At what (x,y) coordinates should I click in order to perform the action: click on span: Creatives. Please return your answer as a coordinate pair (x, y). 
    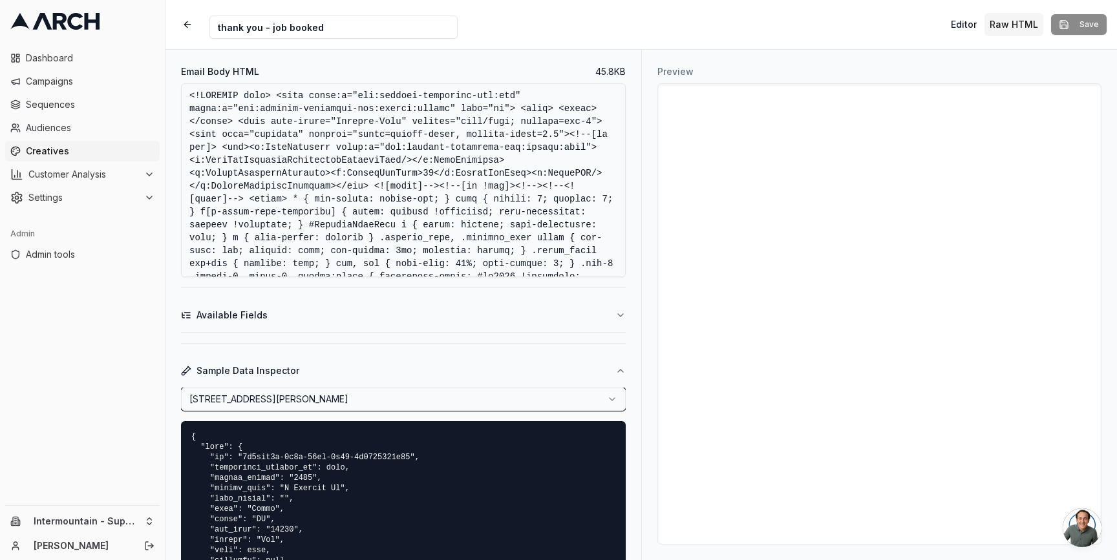
    Looking at the image, I should click on (90, 151).